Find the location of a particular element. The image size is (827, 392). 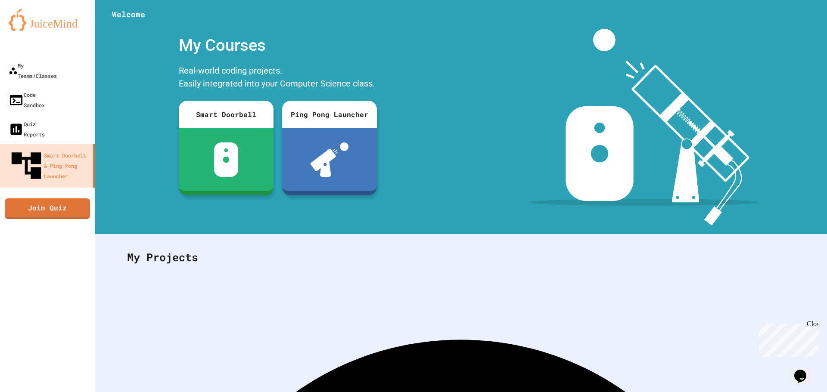

div: Ping Pong Launcher is located at coordinates (330, 115).